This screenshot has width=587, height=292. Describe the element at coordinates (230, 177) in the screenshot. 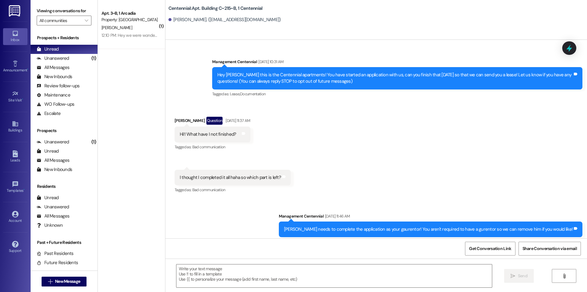

I see `div: I thought I completed it all haha so which part is left?` at that location.